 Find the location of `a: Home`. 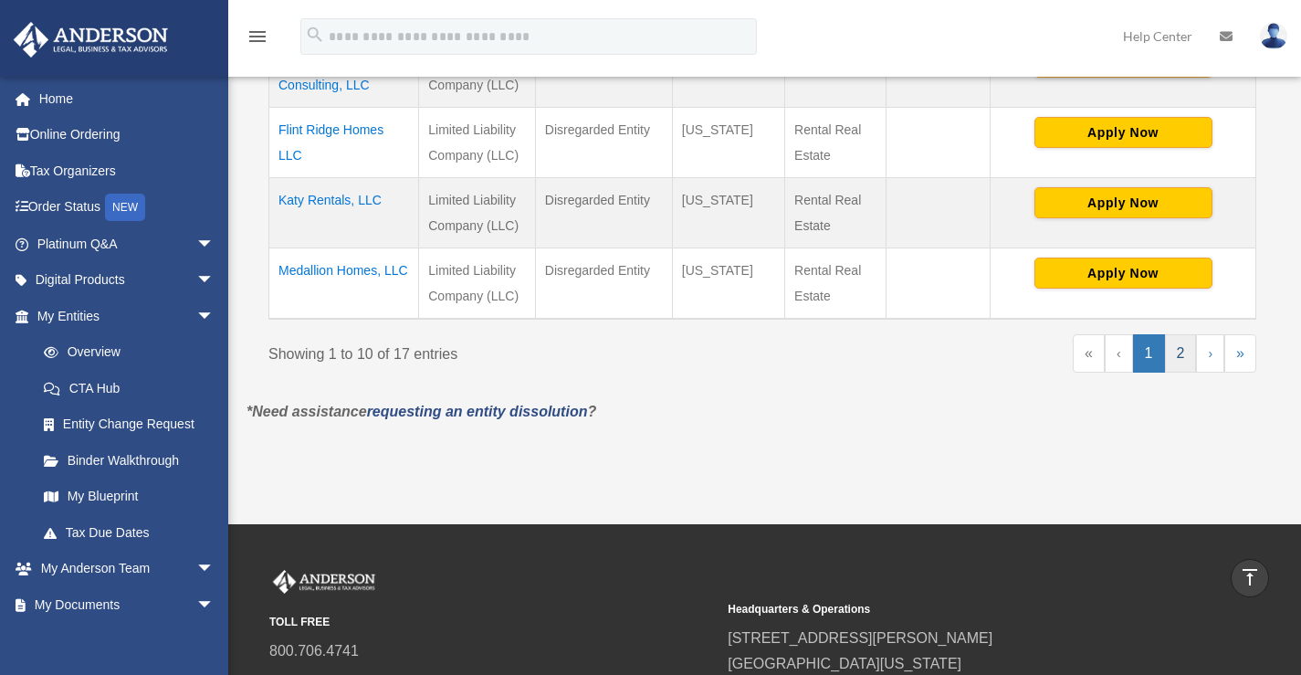

a: Home is located at coordinates (127, 99).